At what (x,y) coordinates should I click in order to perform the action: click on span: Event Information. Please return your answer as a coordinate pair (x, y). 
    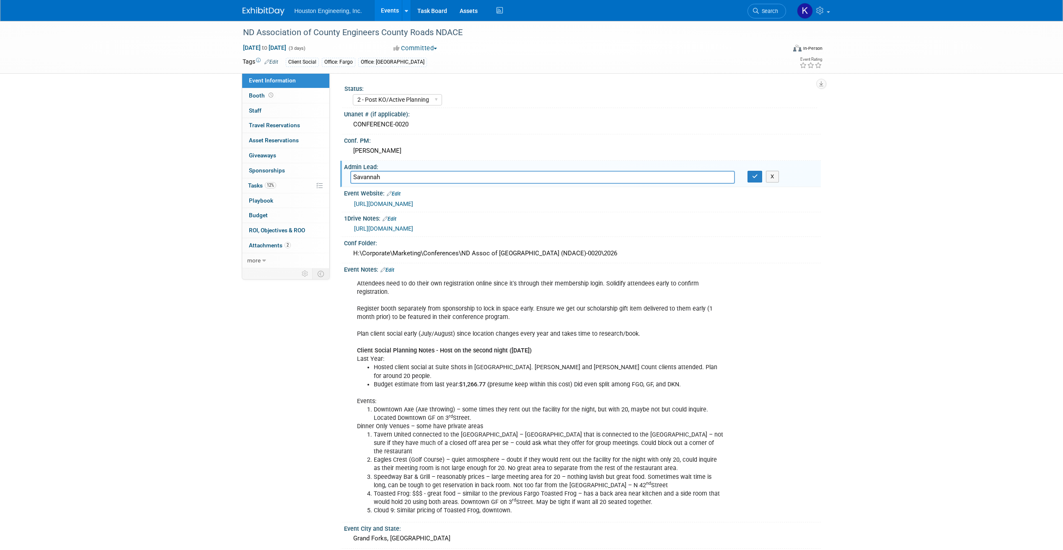
    Looking at the image, I should click on (272, 80).